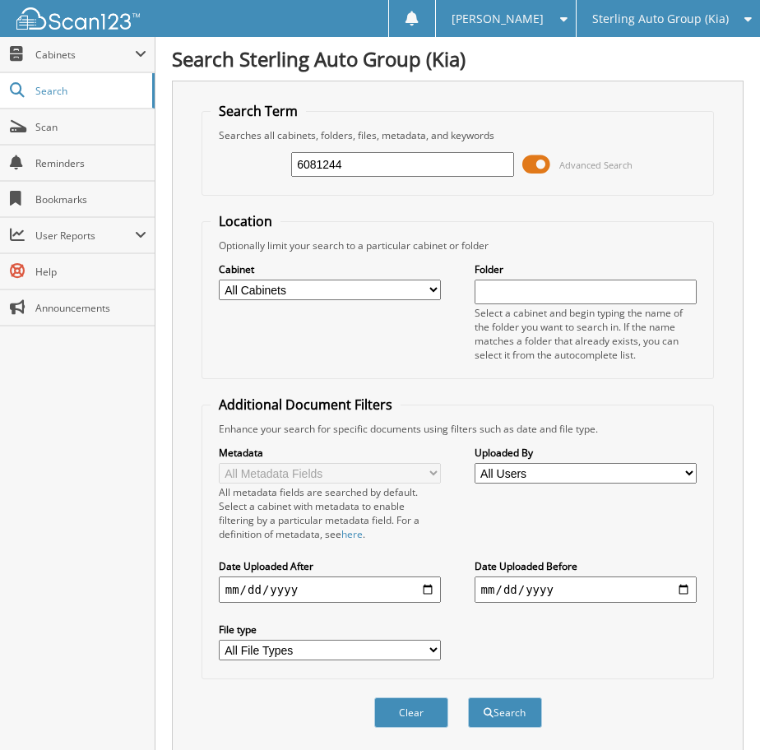 This screenshot has height=750, width=760. What do you see at coordinates (245, 221) in the screenshot?
I see `legend: Location` at bounding box center [245, 221].